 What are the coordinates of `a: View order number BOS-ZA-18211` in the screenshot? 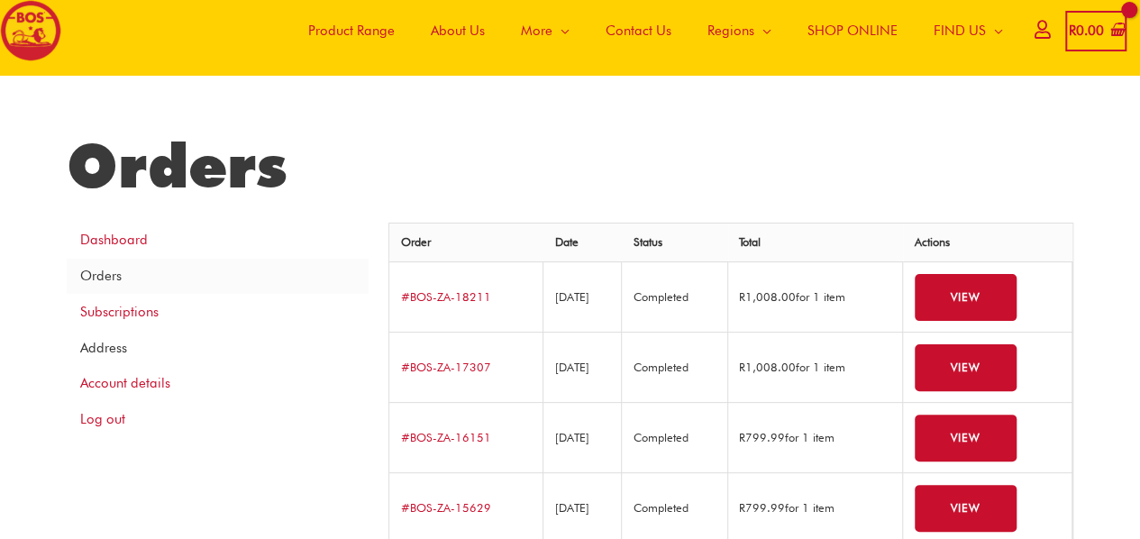 It's located at (446, 296).